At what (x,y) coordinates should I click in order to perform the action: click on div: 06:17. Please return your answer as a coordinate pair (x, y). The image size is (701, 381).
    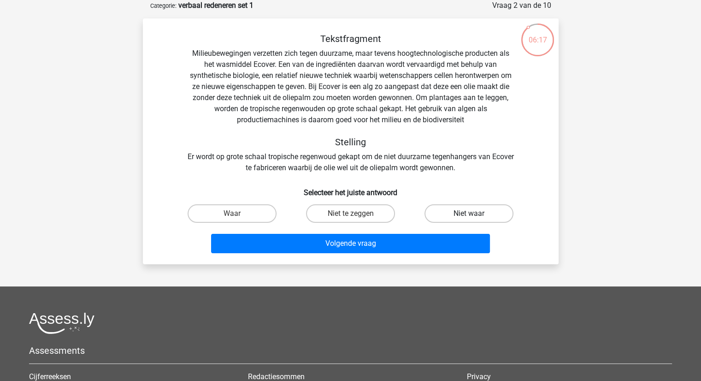
    Looking at the image, I should click on (537, 34).